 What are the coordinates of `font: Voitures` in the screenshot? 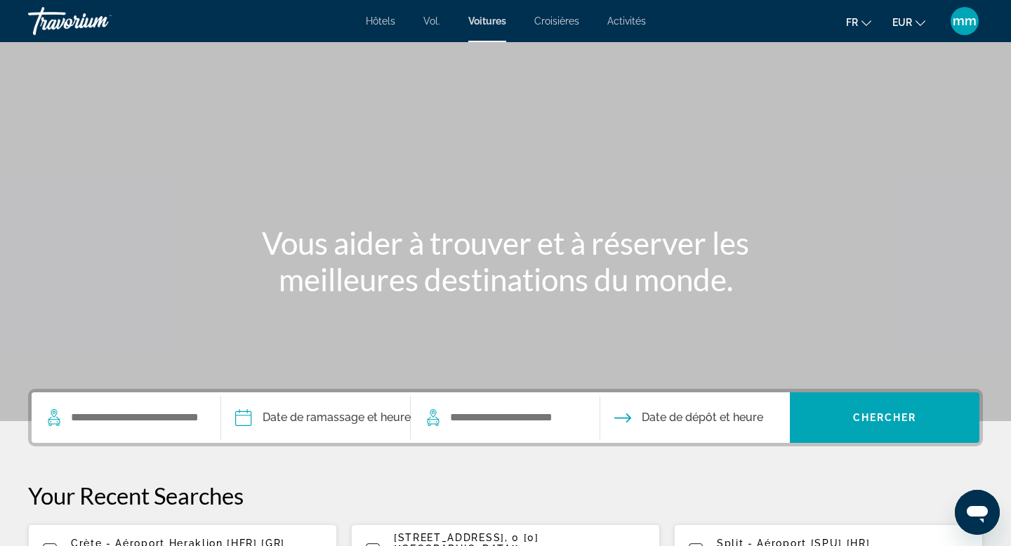 It's located at (487, 21).